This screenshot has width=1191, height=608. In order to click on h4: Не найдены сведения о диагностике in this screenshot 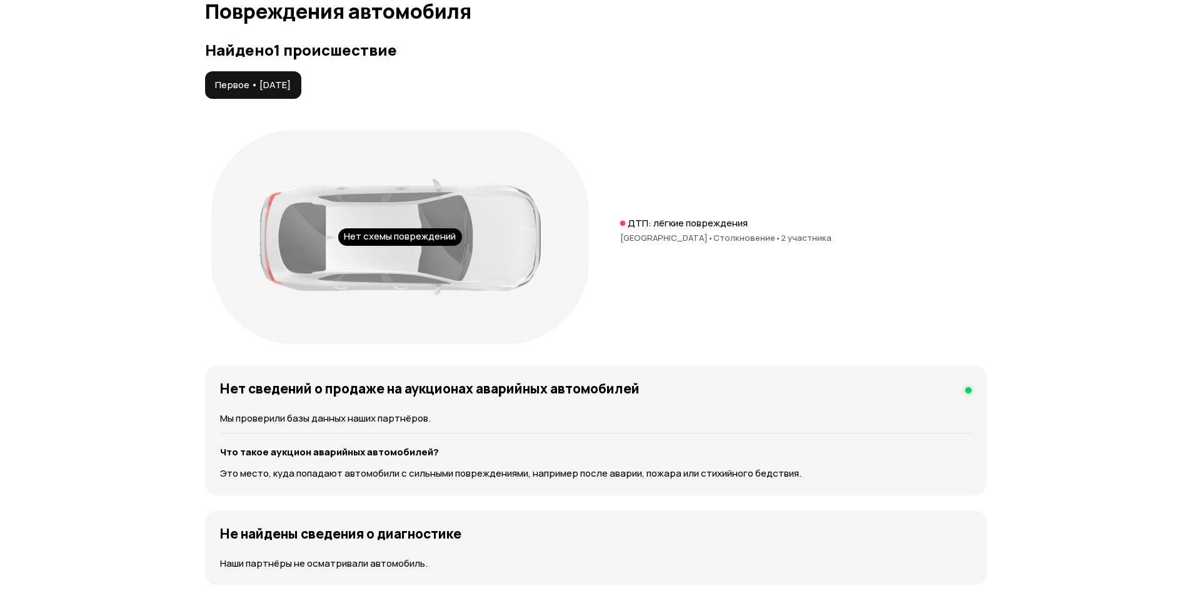, I will do `click(341, 533)`.